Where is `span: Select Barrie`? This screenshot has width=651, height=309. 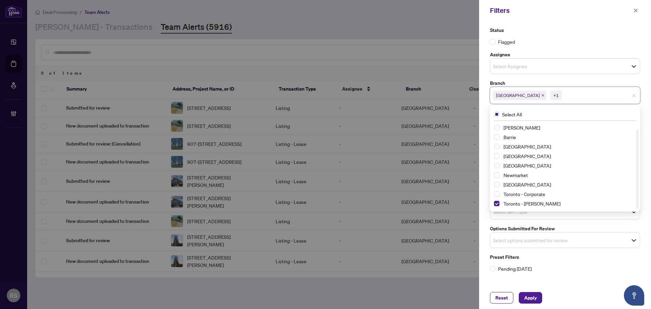
span: Select Barrie is located at coordinates (496, 137).